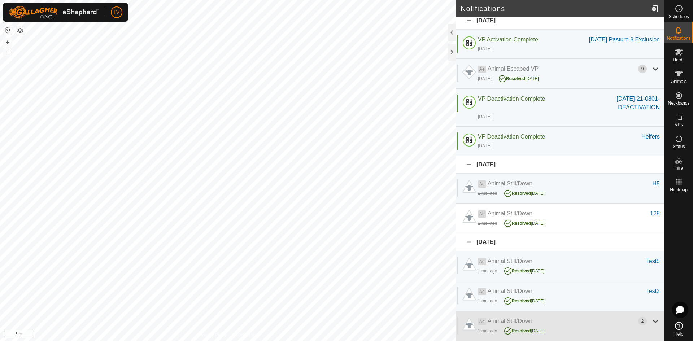 This screenshot has width=693, height=341. What do you see at coordinates (20, 31) in the screenshot?
I see `button: Map Layers` at bounding box center [20, 31].